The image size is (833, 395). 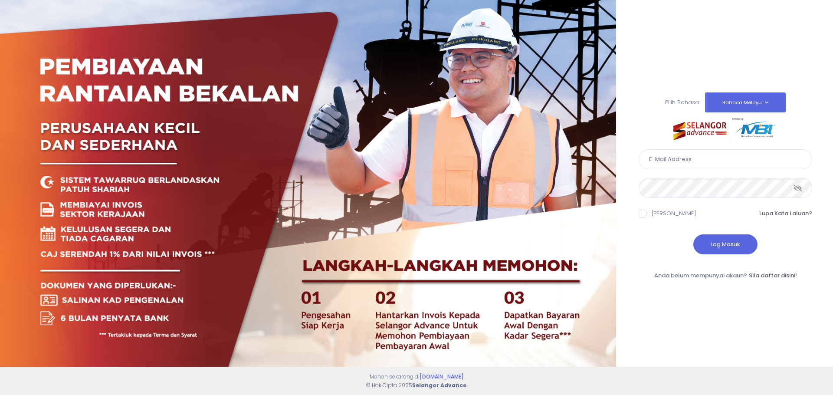 I want to click on button: Bahasa Melayu, so click(x=746, y=102).